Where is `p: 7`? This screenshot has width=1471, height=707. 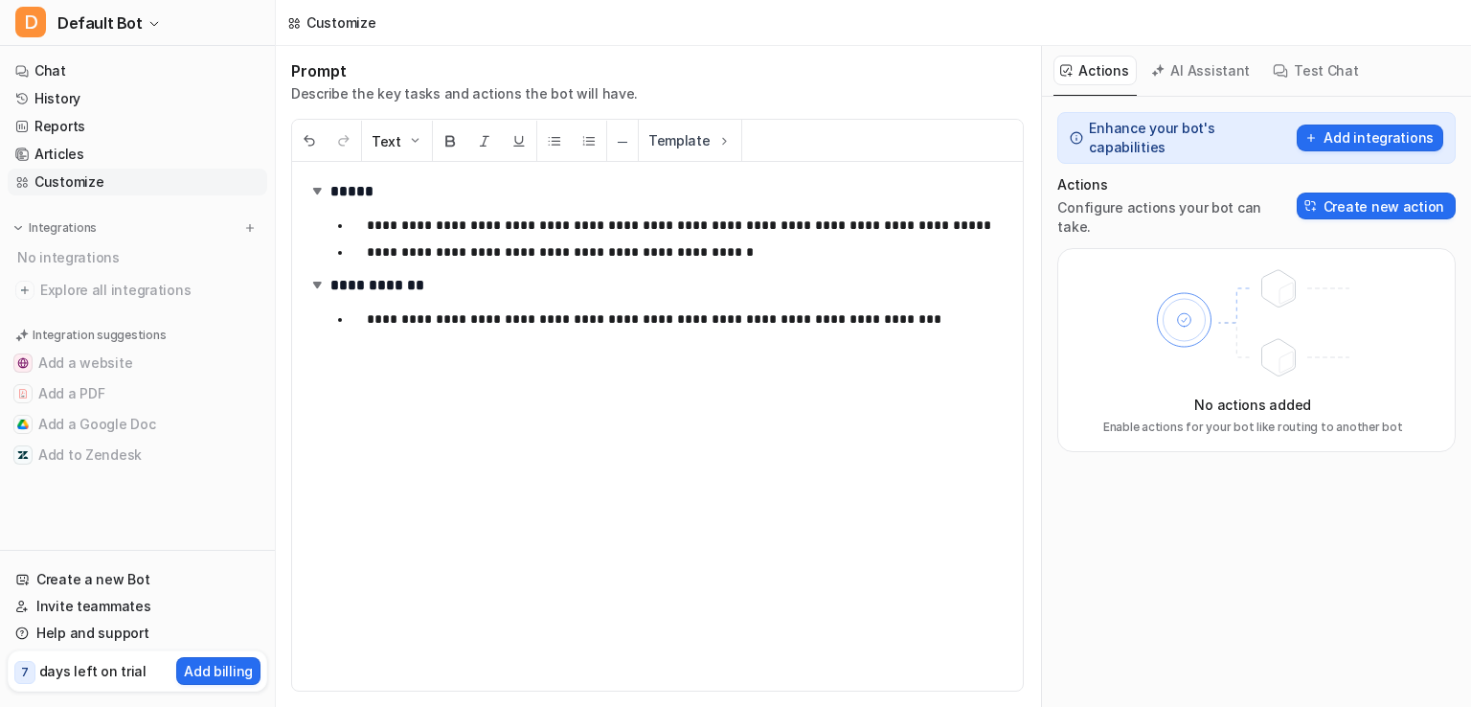
p: 7 is located at coordinates (25, 672).